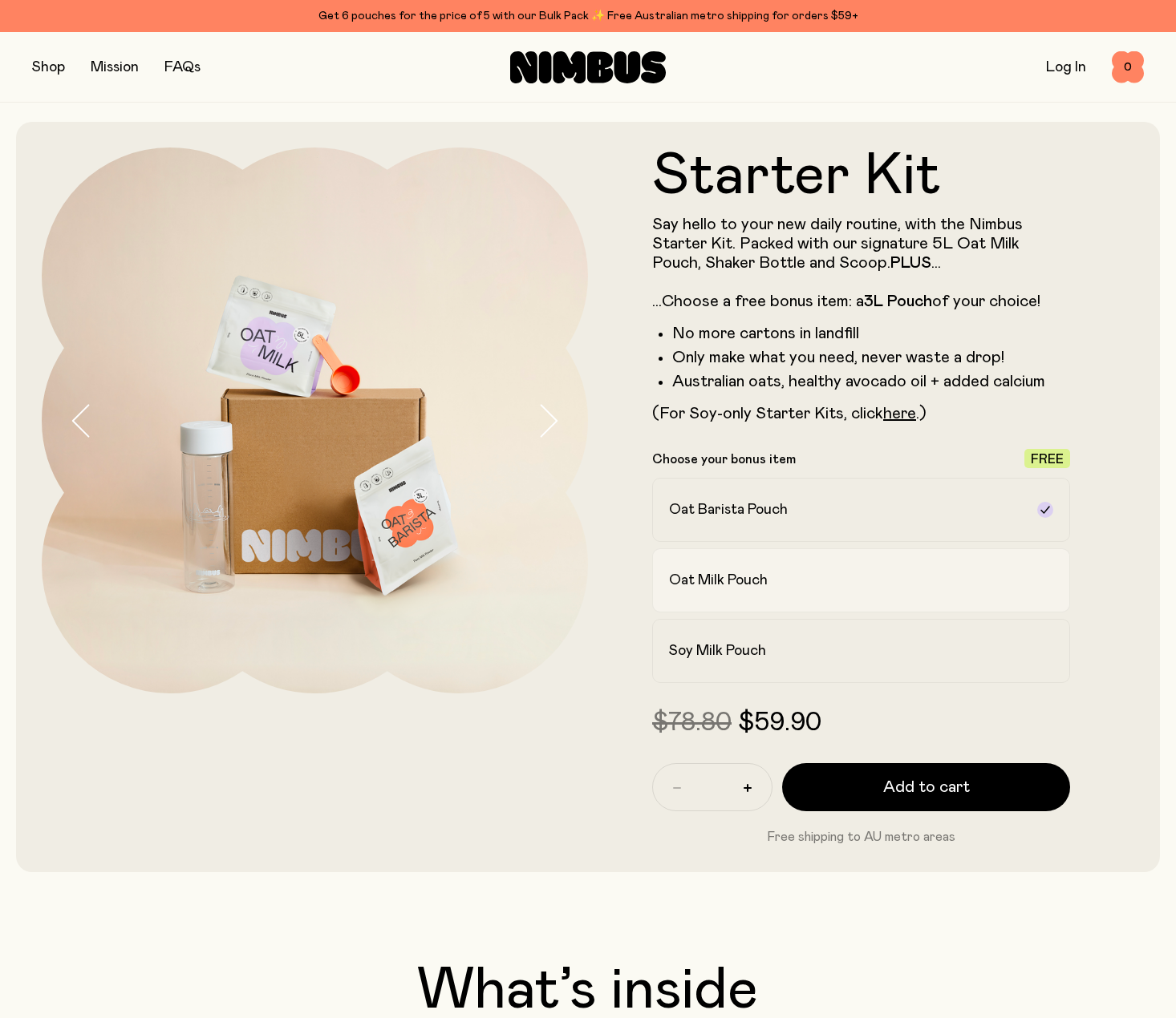 The width and height of the screenshot is (1176, 1018). I want to click on span: $59.90, so click(779, 723).